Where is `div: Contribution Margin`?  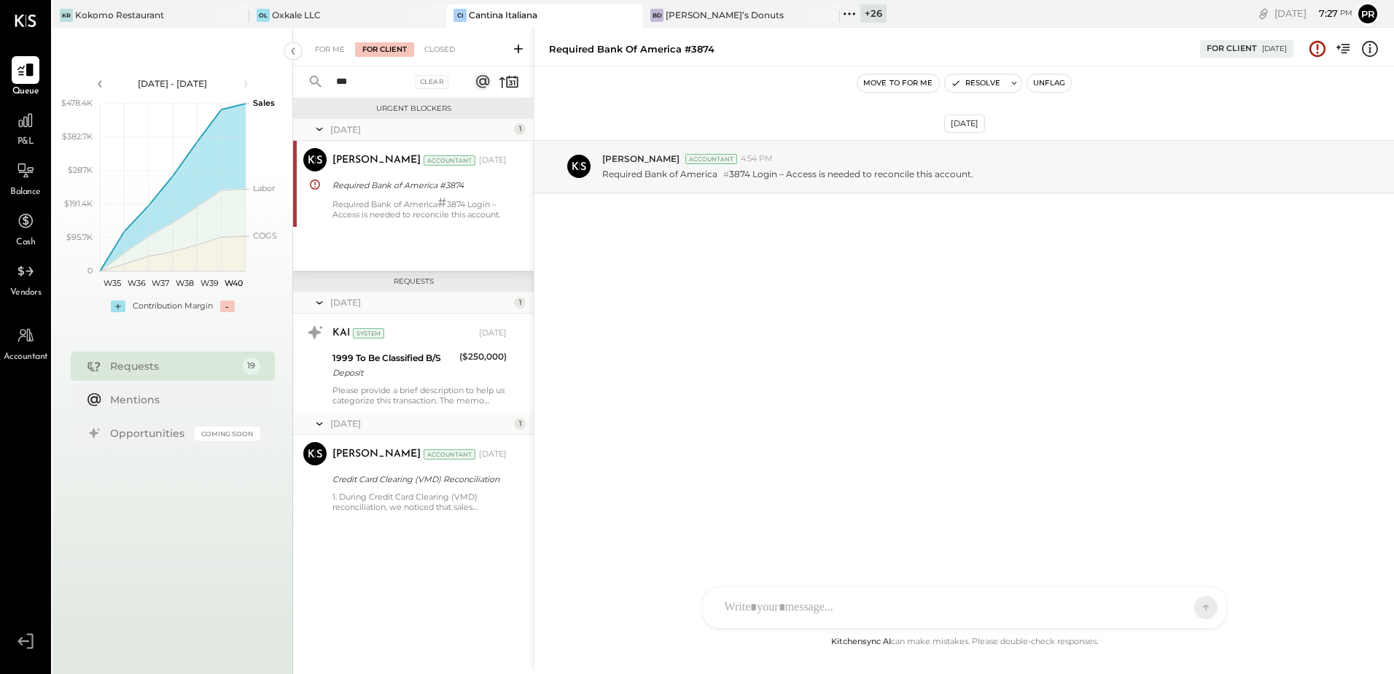 div: Contribution Margin is located at coordinates (173, 306).